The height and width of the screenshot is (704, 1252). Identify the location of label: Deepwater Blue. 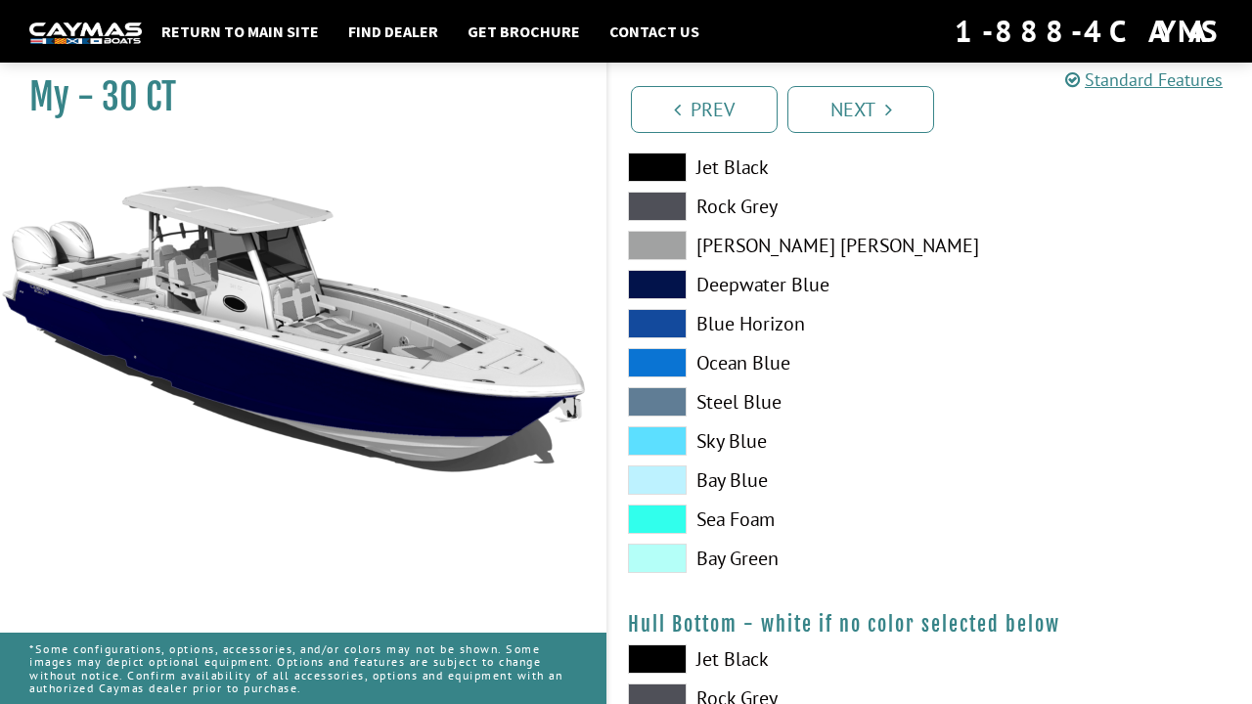
(769, 285).